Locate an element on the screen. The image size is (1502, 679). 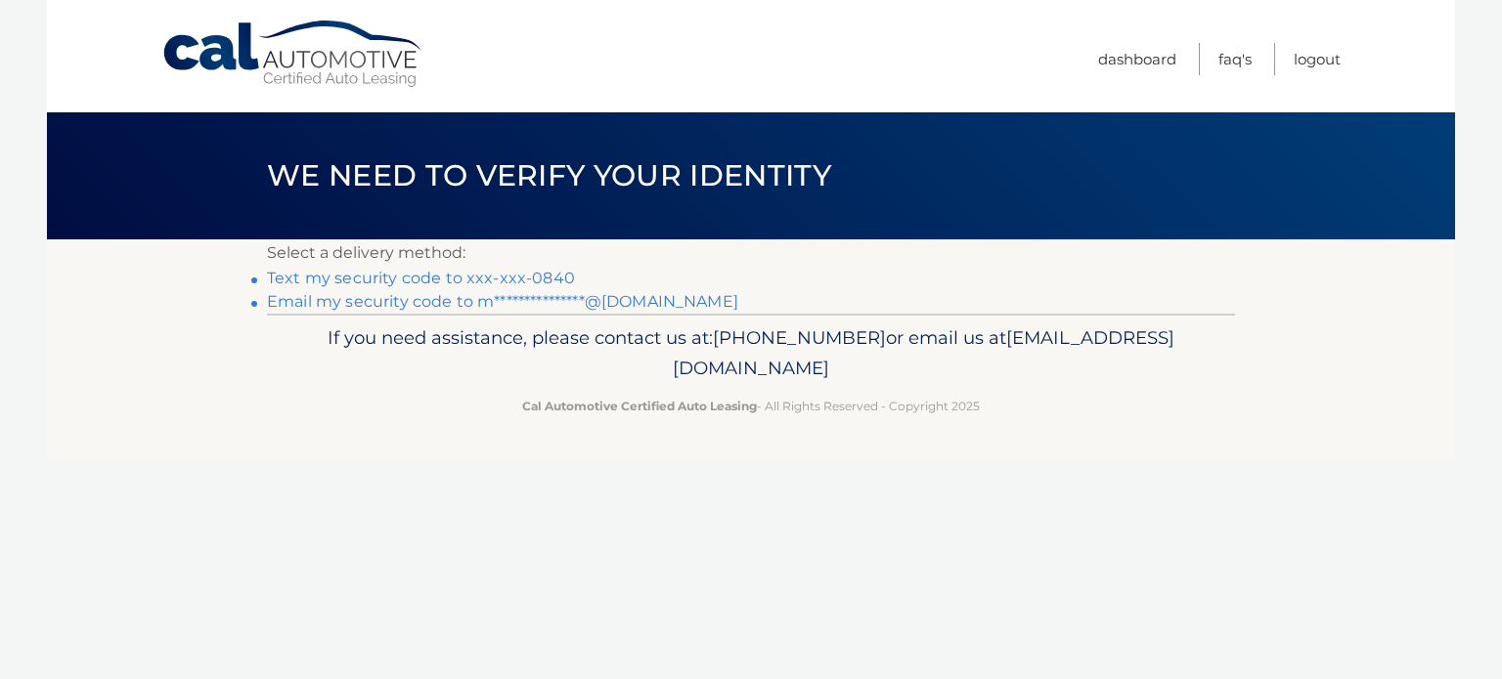
a: Logout is located at coordinates (1317, 59).